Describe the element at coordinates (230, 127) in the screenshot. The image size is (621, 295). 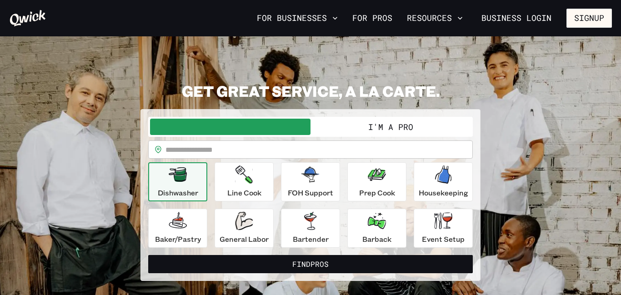
I see `button: I'm a Business` at that location.